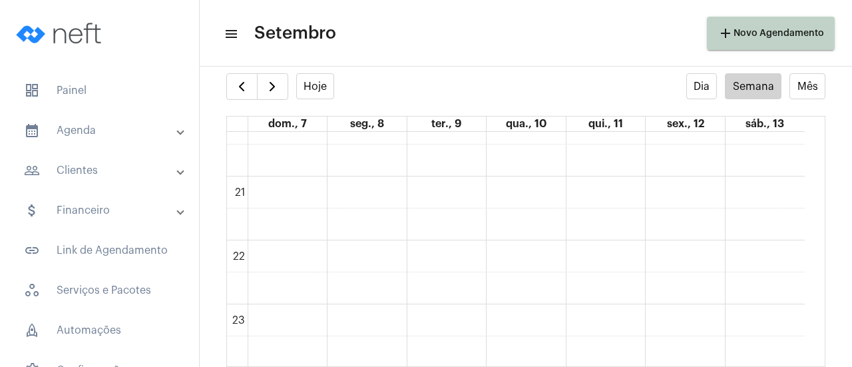 The image size is (852, 367). I want to click on div: 21, so click(239, 192).